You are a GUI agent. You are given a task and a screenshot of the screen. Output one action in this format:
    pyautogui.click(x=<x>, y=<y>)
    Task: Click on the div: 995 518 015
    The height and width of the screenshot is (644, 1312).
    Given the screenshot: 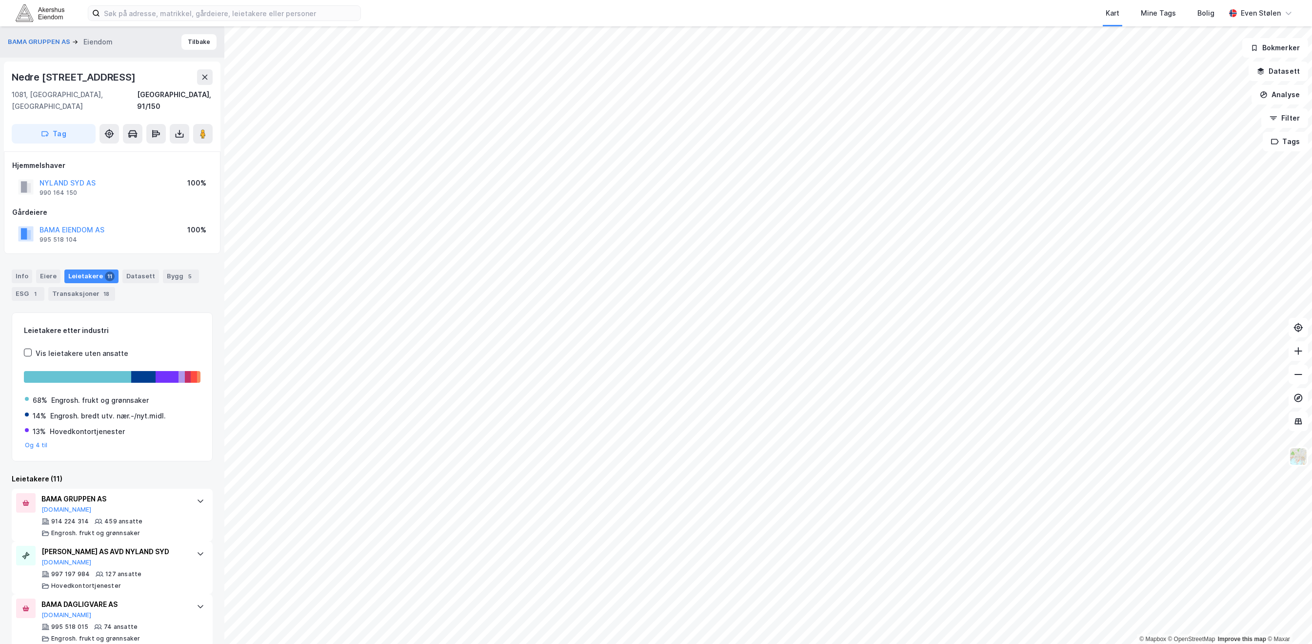 What is the action you would take?
    pyautogui.click(x=70, y=626)
    